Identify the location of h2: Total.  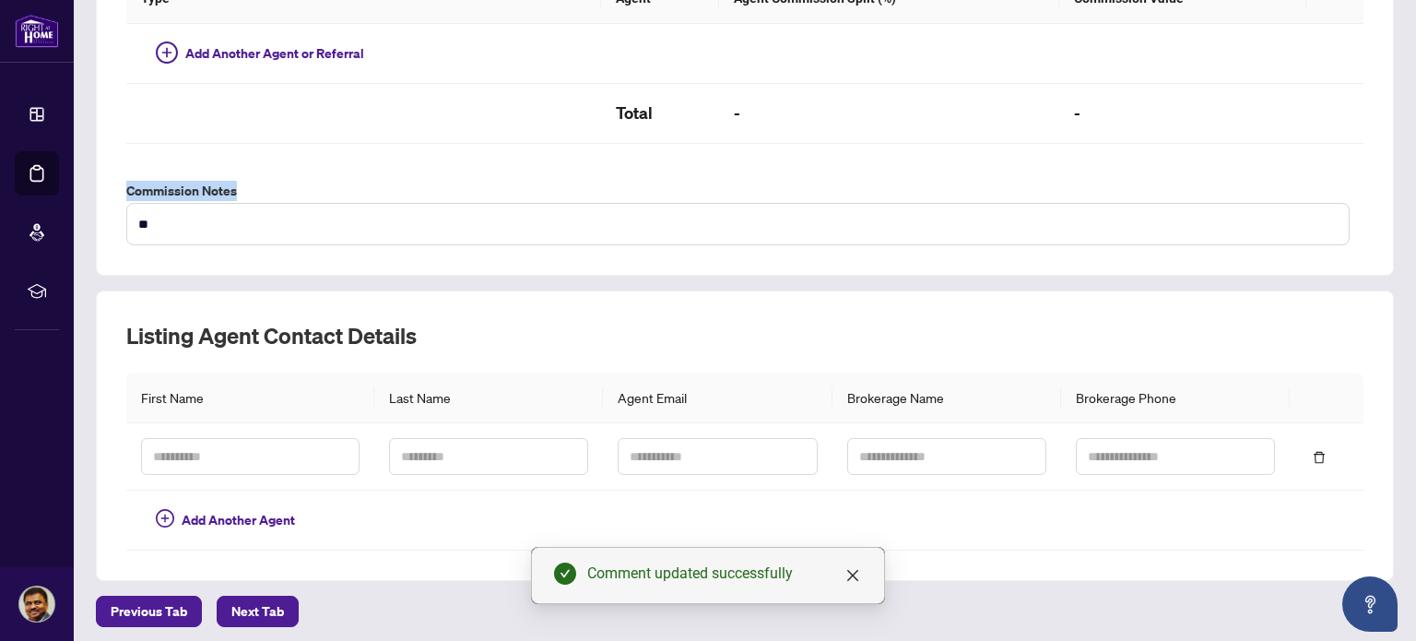
(660, 113).